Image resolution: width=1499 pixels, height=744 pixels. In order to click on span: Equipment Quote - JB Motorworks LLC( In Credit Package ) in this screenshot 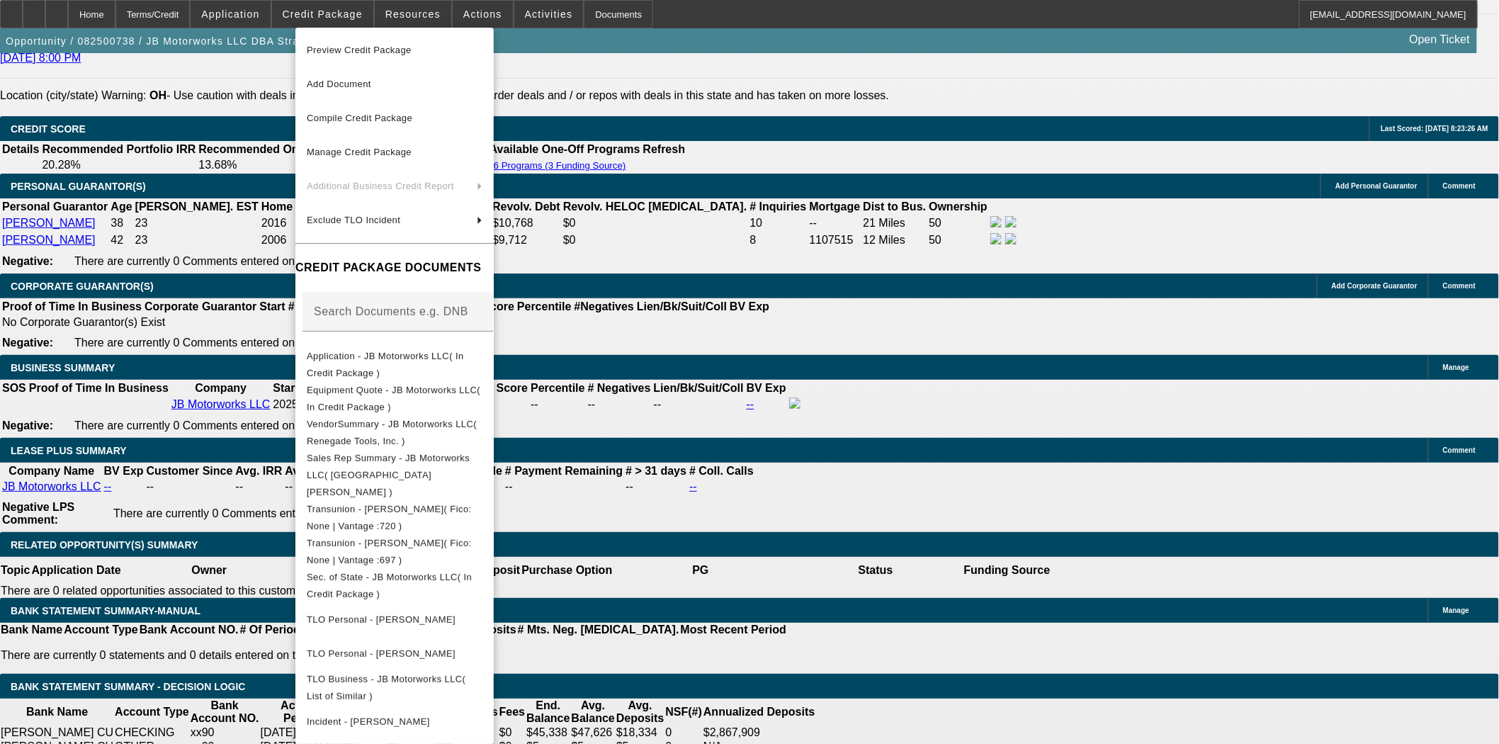, I will do `click(393, 397)`.